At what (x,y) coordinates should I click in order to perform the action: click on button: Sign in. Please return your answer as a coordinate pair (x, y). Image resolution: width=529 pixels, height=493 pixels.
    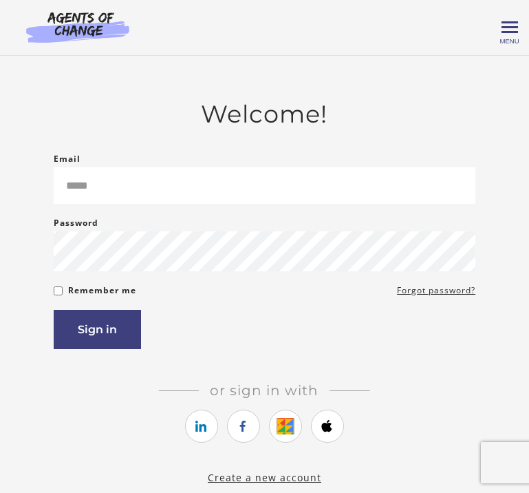
    Looking at the image, I should click on (97, 329).